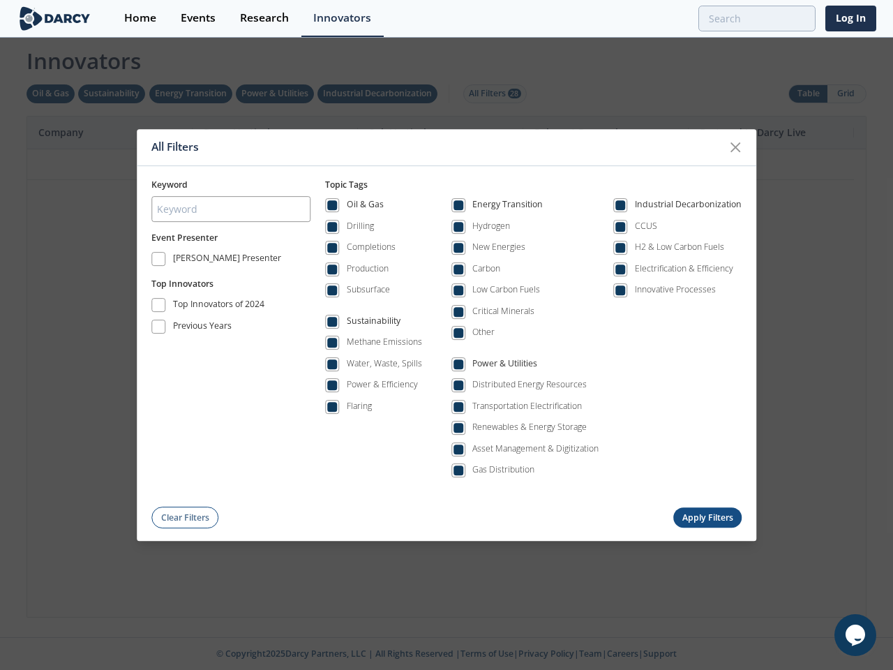 The image size is (893, 670). I want to click on div: Low Carbon Fuels, so click(506, 290).